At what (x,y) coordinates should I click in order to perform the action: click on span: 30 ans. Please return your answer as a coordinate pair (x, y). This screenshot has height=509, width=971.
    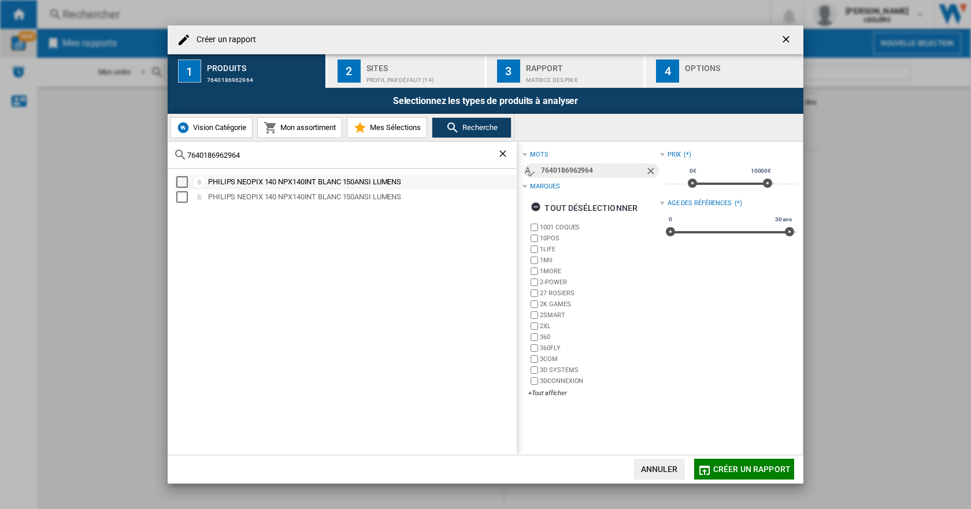
    Looking at the image, I should click on (783, 220).